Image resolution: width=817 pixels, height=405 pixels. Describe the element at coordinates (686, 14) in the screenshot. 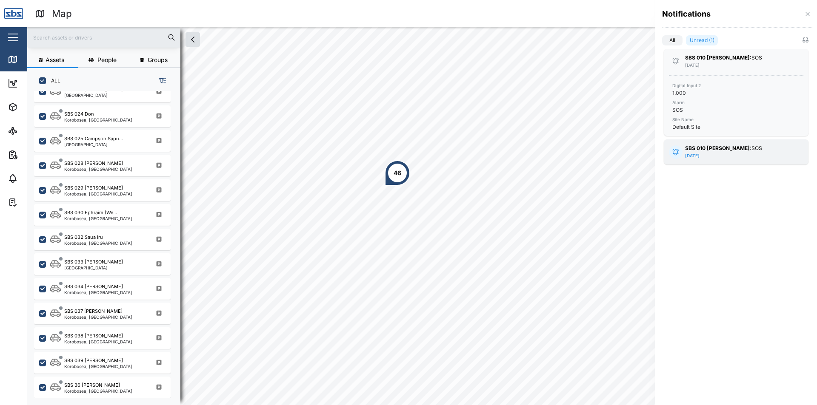

I see `h4: Notifications` at that location.